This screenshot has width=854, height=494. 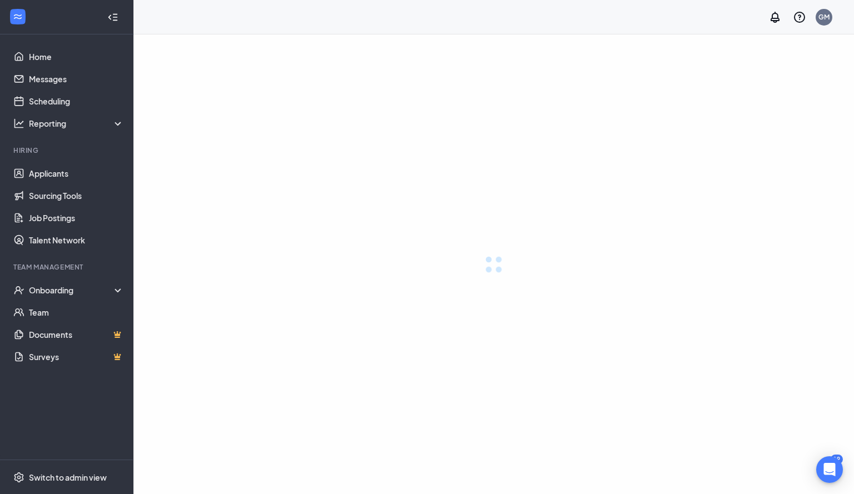 What do you see at coordinates (19, 123) in the screenshot?
I see `svg: Analysis` at bounding box center [19, 123].